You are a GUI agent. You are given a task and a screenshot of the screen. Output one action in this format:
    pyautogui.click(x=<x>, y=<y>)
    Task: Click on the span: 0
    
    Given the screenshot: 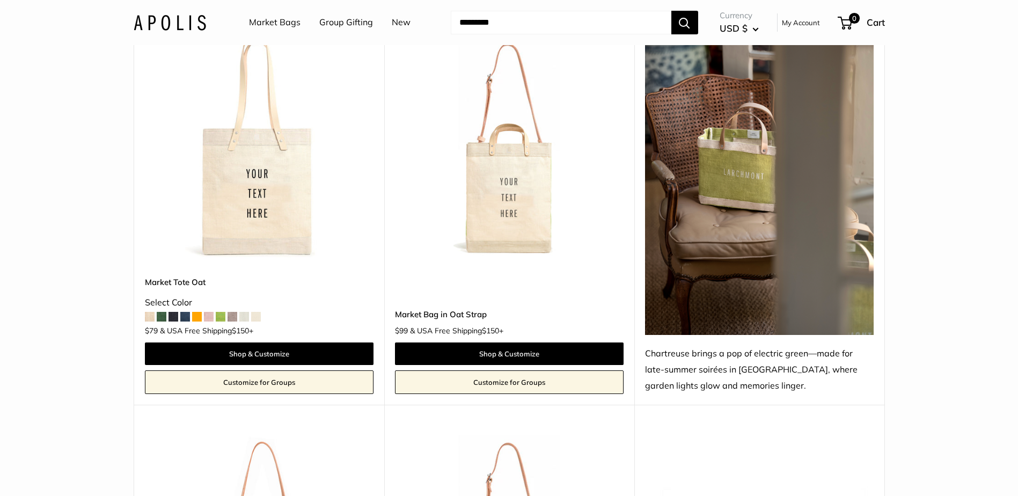 What is the action you would take?
    pyautogui.click(x=853, y=18)
    